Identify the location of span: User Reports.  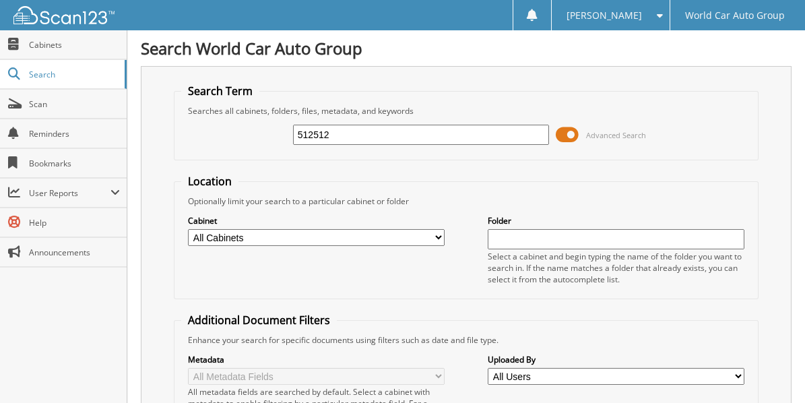
(69, 193).